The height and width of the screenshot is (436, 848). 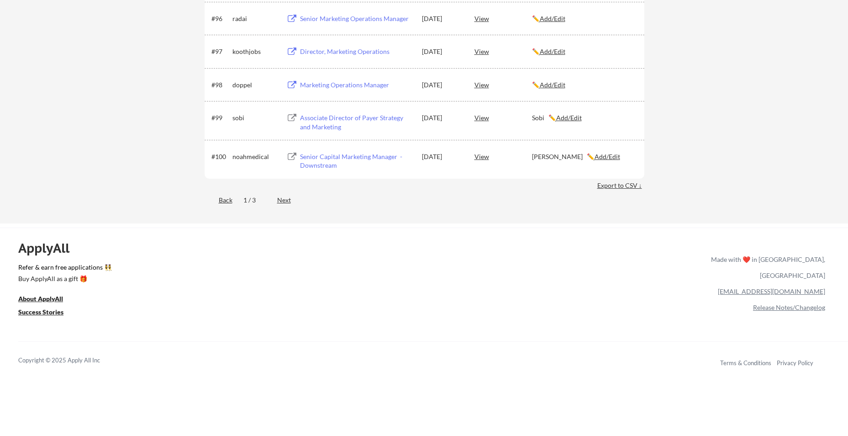 I want to click on a: Privacy Policy, so click(x=795, y=363).